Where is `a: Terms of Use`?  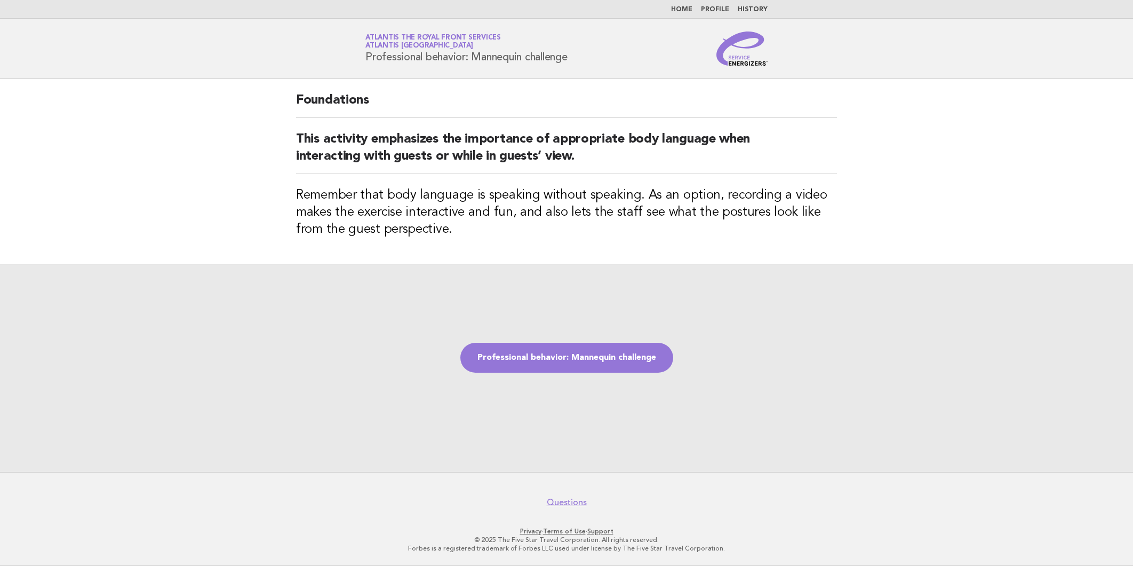
a: Terms of Use is located at coordinates (565, 531).